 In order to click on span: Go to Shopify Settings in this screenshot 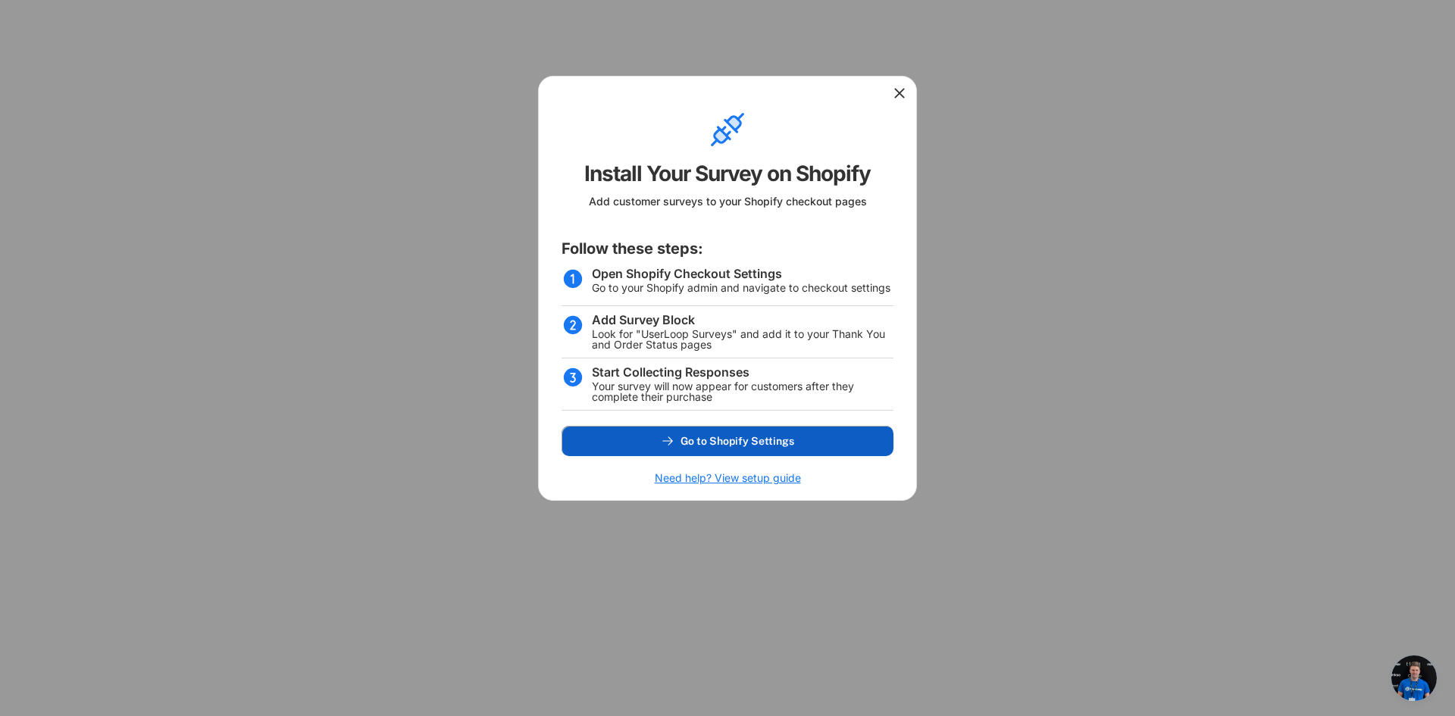, I will do `click(737, 441)`.